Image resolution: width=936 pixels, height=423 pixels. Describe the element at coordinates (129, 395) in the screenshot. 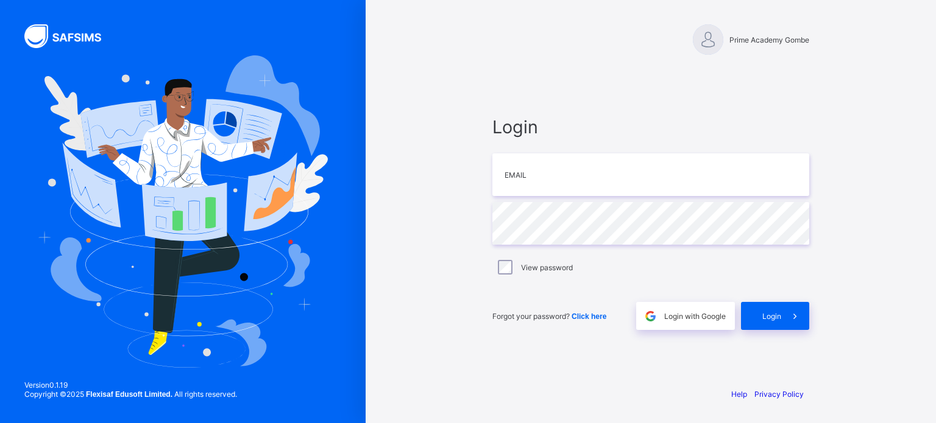

I see `strong: Flexisaf Edusoft Limited.` at that location.